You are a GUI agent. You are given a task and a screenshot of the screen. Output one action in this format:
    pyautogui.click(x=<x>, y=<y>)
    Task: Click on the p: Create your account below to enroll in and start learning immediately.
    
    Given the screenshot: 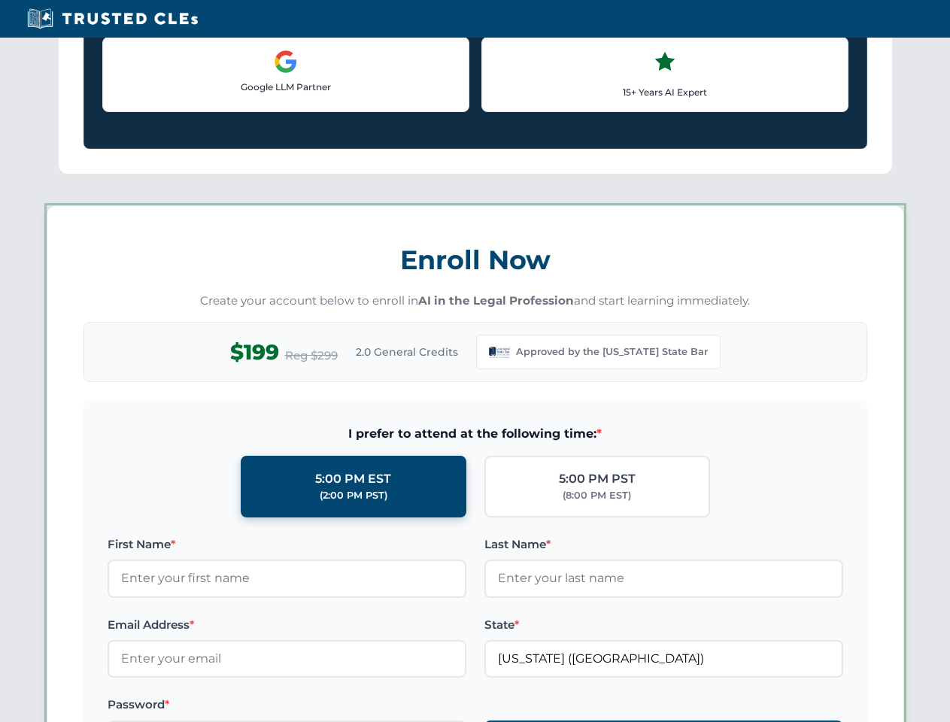 What is the action you would take?
    pyautogui.click(x=476, y=301)
    